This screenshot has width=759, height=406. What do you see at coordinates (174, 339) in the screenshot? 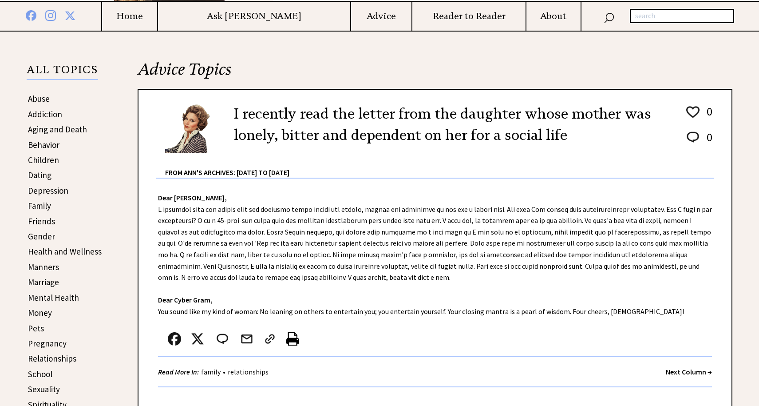
I see `img: facebook.png` at bounding box center [174, 339].